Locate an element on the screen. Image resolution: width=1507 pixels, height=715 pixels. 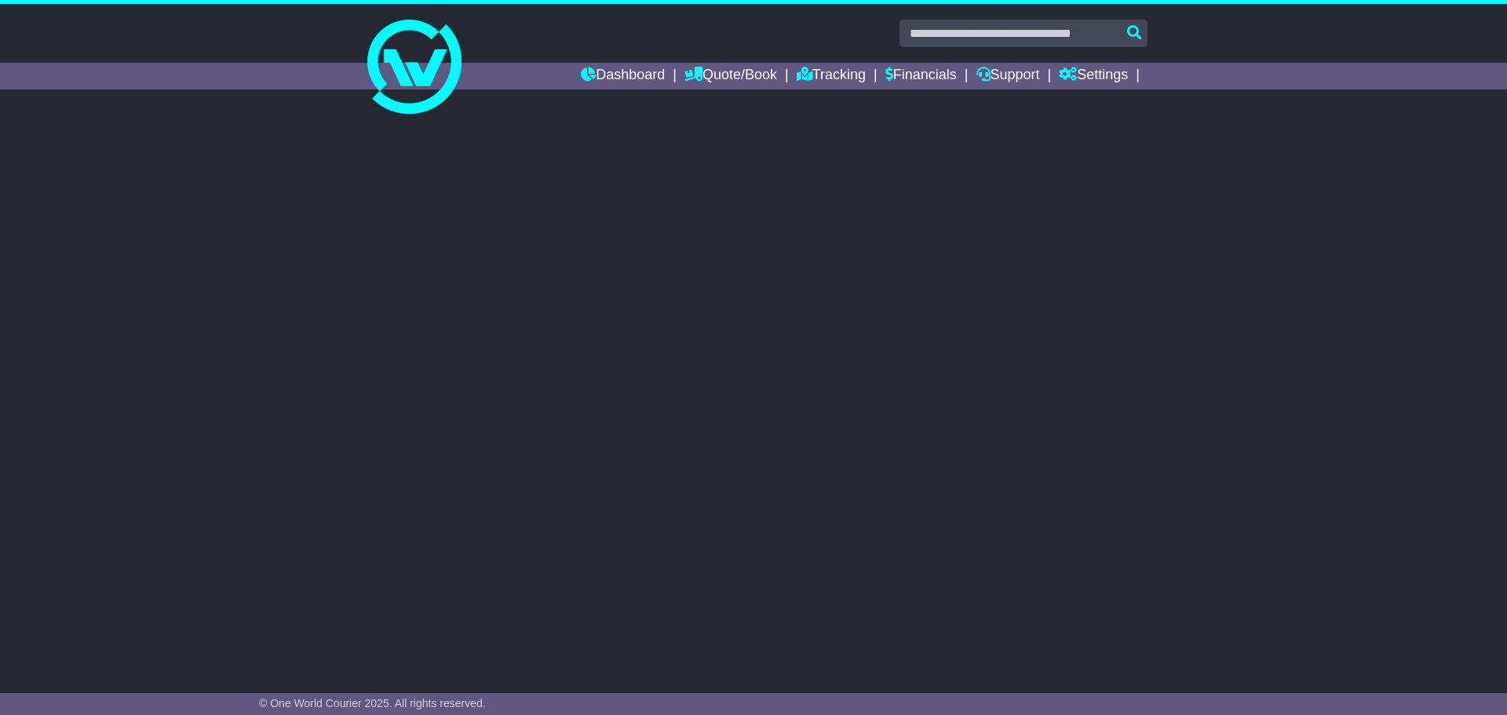
a: Tracking is located at coordinates (831, 76).